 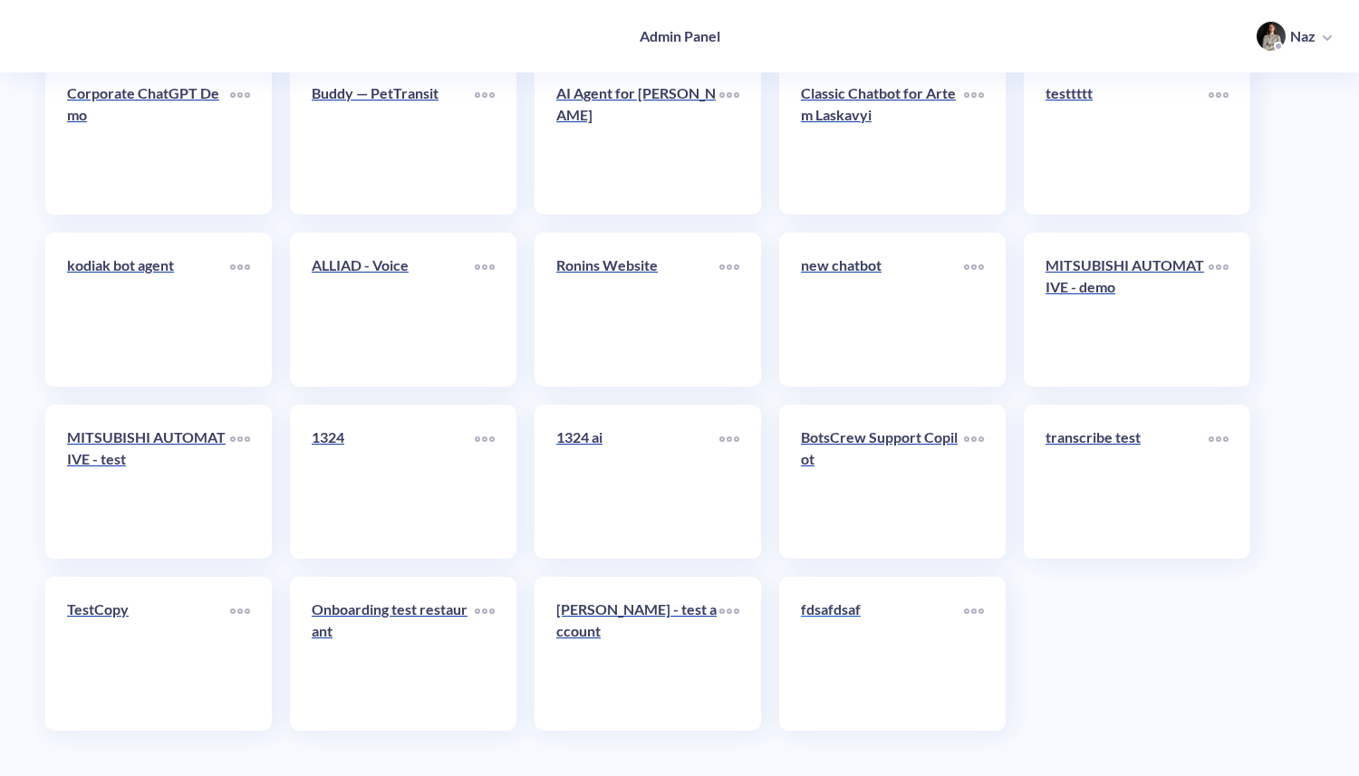 What do you see at coordinates (149, 654) in the screenshot?
I see `a: TestCopy` at bounding box center [149, 654].